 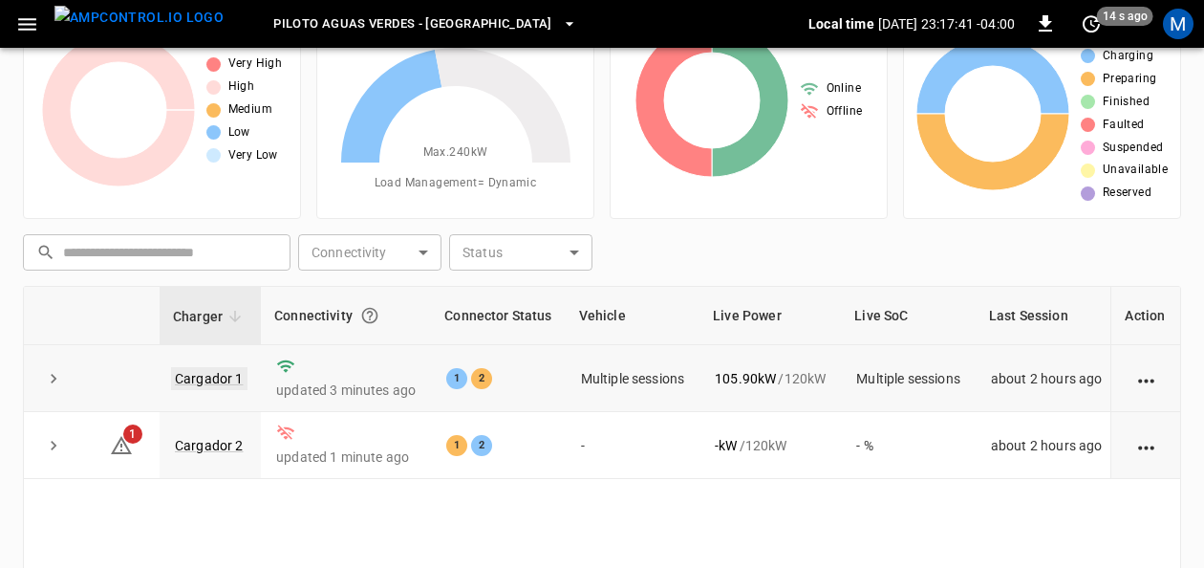 I want to click on p: - kW, so click(x=725, y=445).